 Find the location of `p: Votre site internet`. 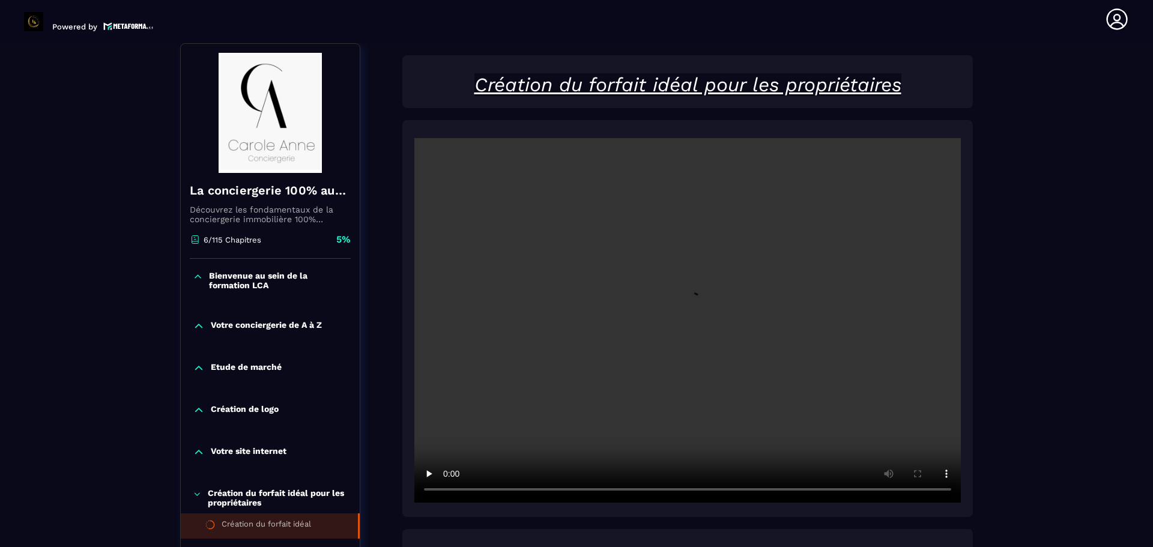

p: Votre site internet is located at coordinates (249, 452).